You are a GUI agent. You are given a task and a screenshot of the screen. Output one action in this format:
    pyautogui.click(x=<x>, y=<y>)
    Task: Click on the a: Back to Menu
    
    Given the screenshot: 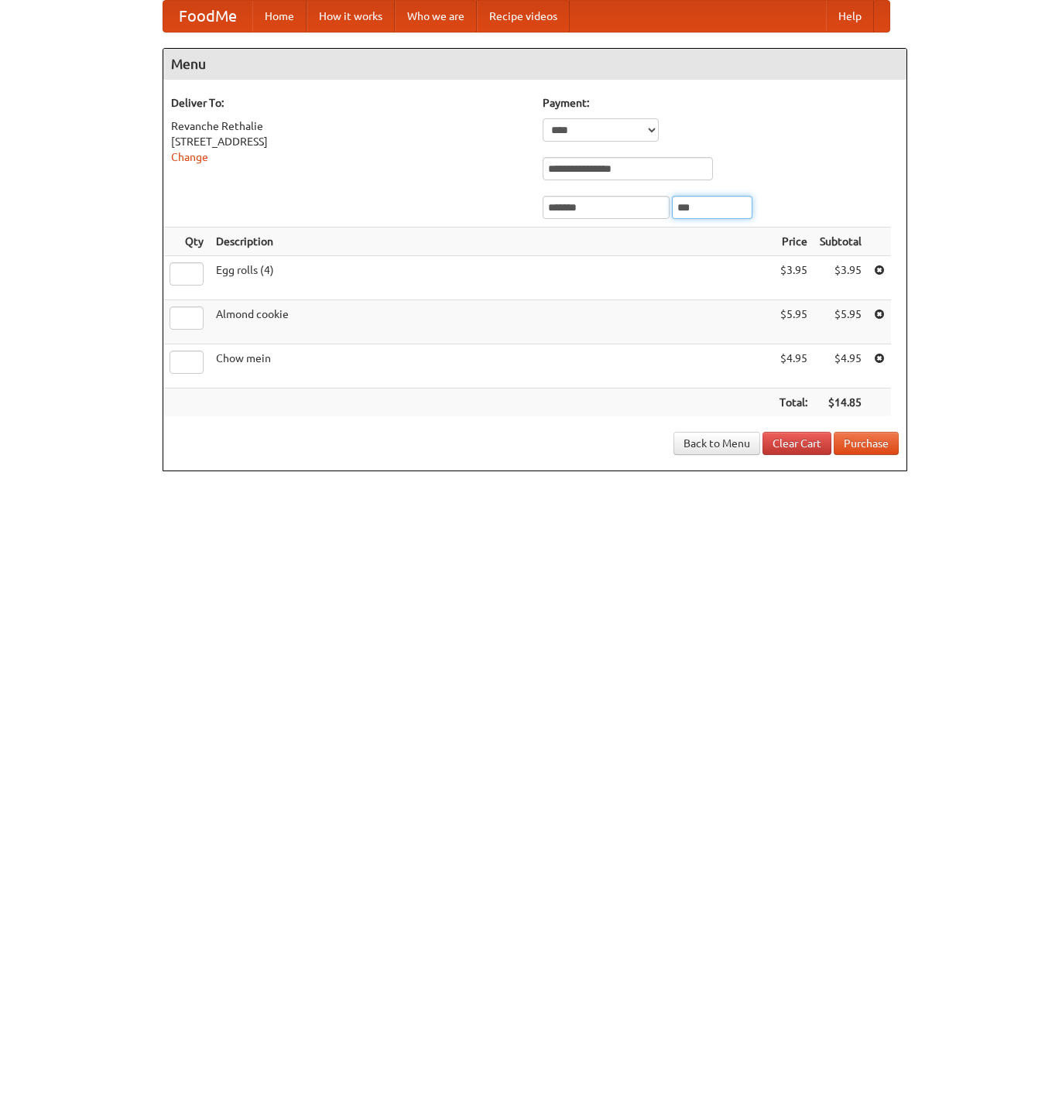 What is the action you would take?
    pyautogui.click(x=717, y=444)
    